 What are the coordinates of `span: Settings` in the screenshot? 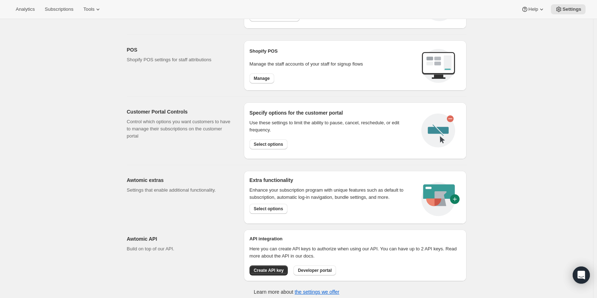 It's located at (572, 9).